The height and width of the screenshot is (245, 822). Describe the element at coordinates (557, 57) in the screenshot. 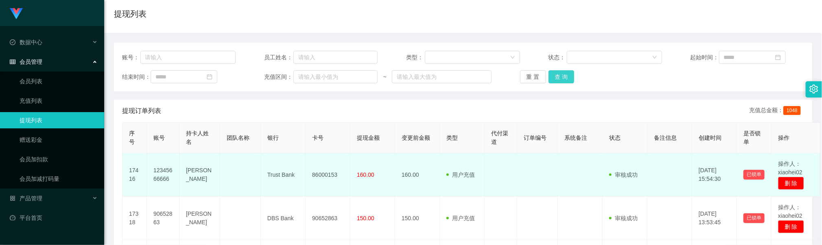

I see `span: 状态：` at that location.